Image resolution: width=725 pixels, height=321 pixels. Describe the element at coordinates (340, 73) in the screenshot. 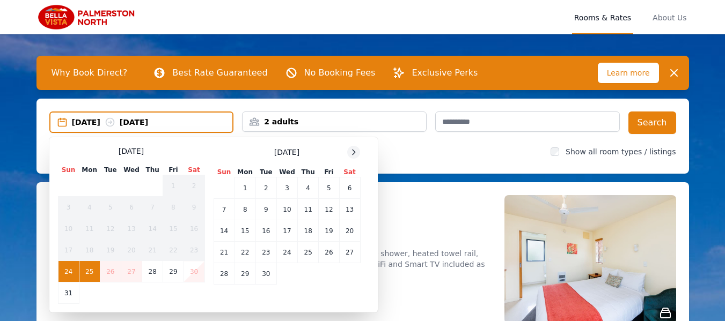

I see `p: No Booking Fees` at that location.